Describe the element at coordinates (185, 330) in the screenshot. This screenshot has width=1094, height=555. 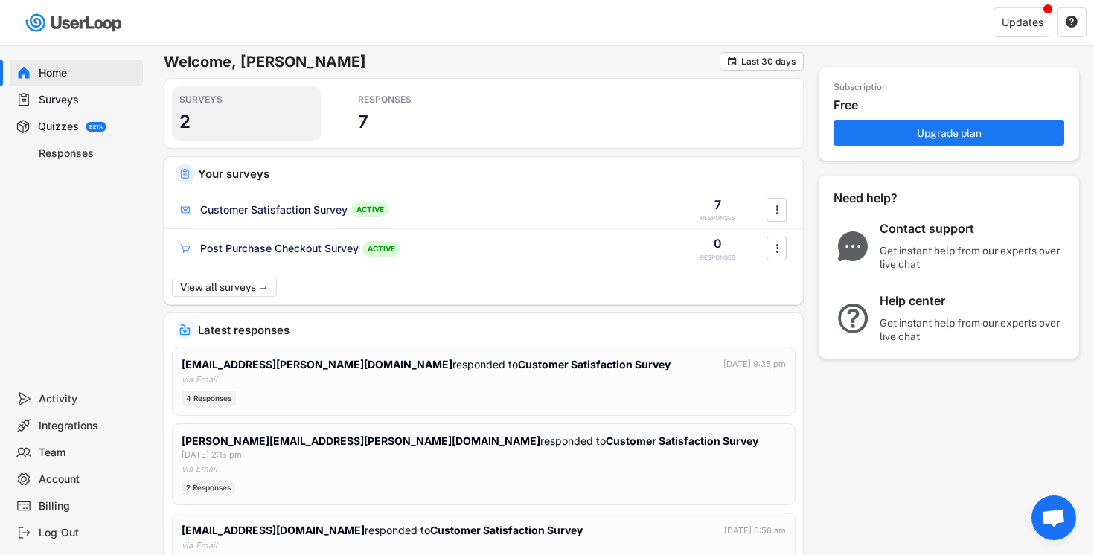
I see `img: IncomingMajor.svg` at that location.